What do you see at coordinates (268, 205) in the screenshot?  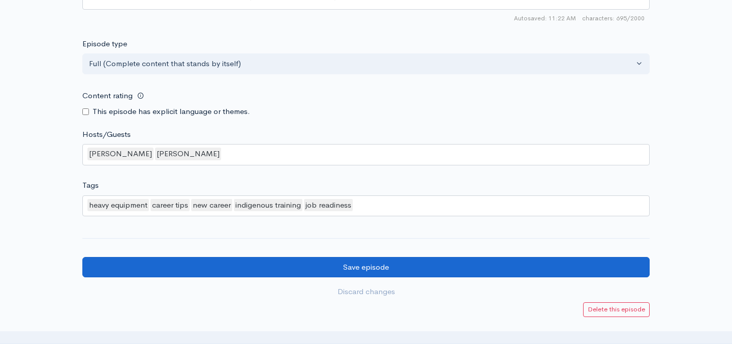 I see `div: indigenous training` at bounding box center [268, 205].